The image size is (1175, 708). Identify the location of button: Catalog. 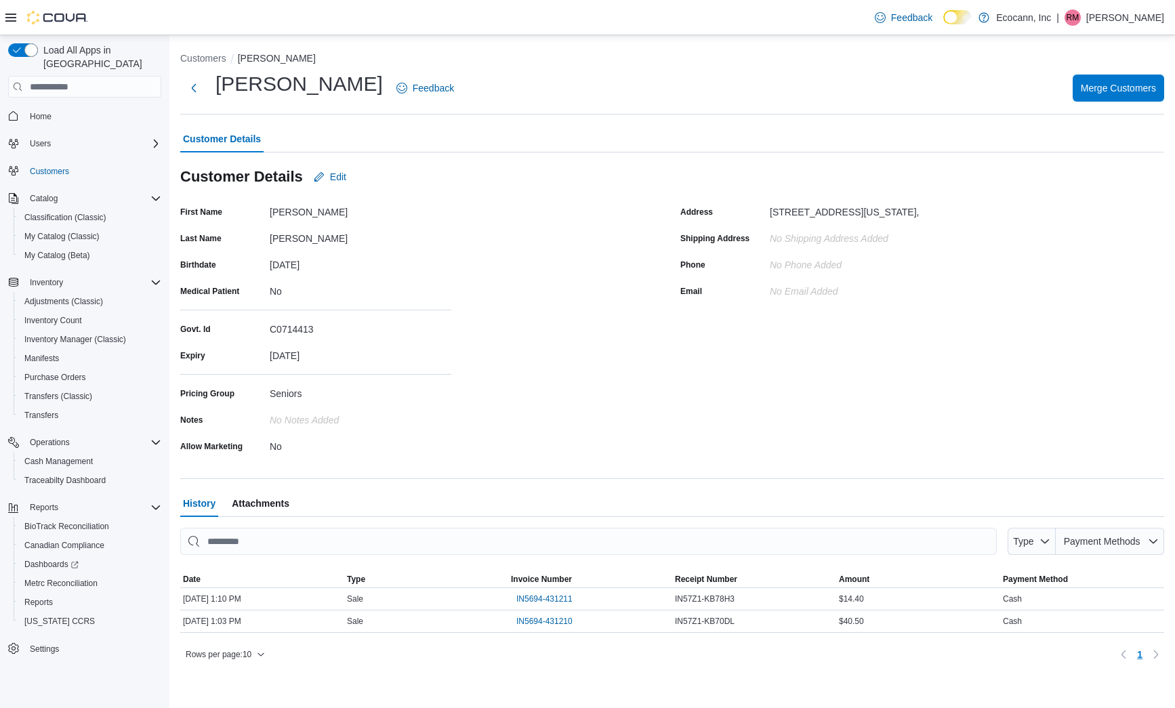
(43, 198).